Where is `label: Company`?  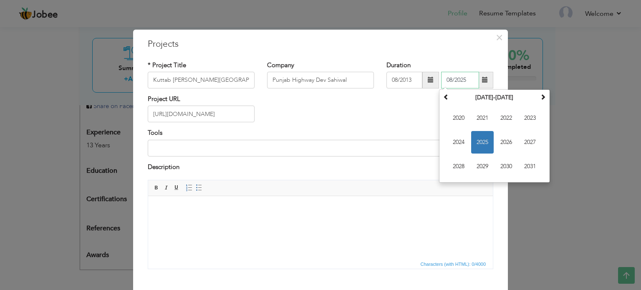
label: Company is located at coordinates (280, 65).